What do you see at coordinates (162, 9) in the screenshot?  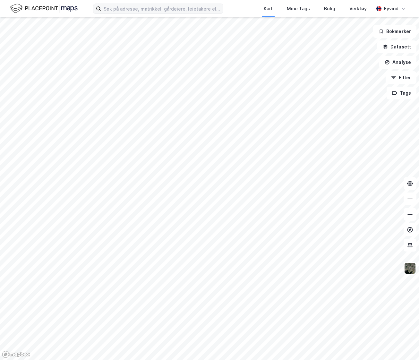 I see `input: Søk på adresse, matrikkel, gårdeiere, leietakere eller personer` at bounding box center [162, 9].